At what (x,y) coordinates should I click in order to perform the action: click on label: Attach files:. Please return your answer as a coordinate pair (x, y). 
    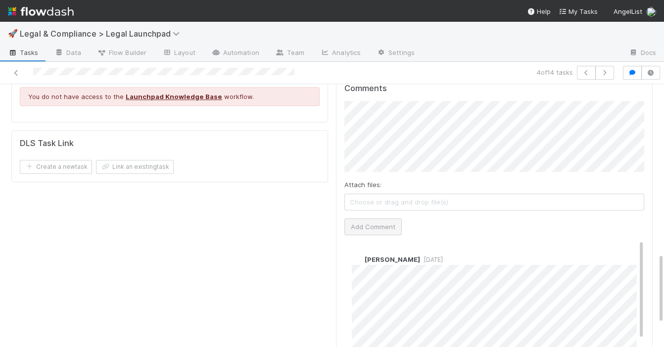
    Looking at the image, I should click on (363, 185).